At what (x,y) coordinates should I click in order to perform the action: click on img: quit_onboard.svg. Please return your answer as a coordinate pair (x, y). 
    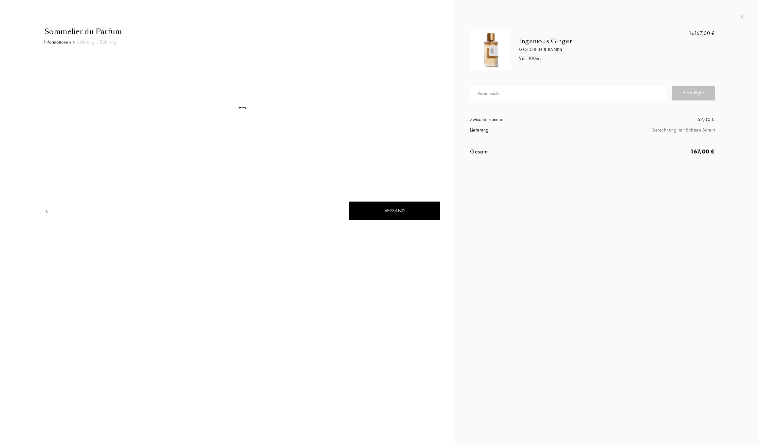
    Looking at the image, I should click on (742, 17).